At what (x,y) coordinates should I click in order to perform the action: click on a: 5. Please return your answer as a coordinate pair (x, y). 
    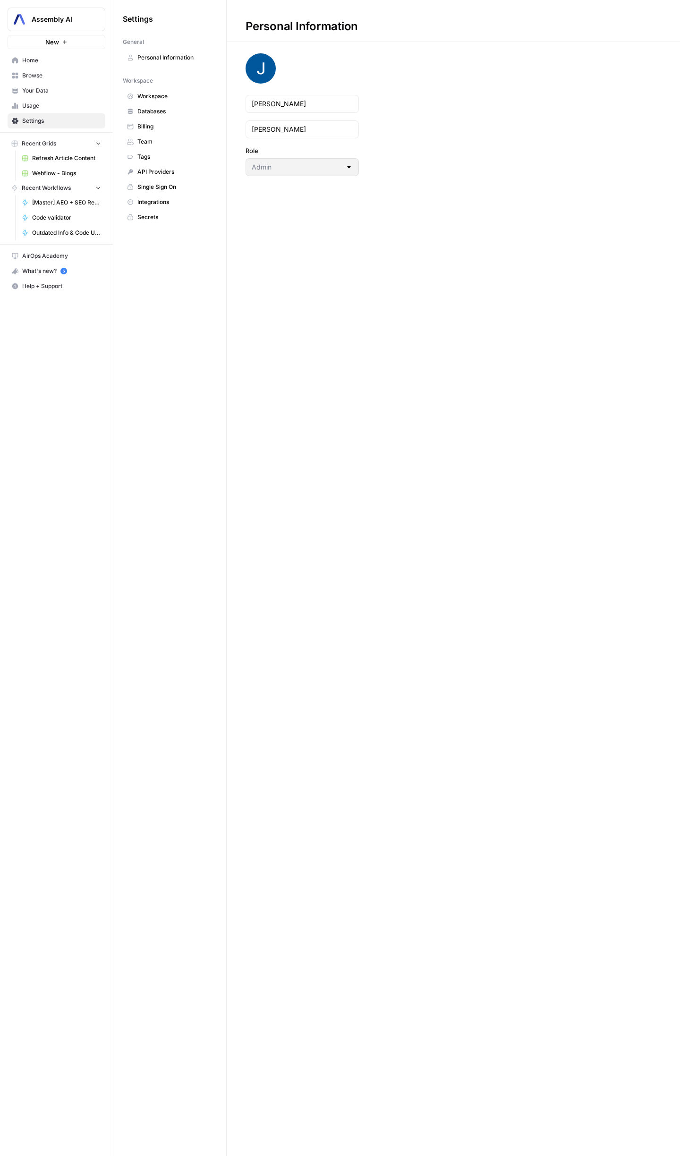
    Looking at the image, I should click on (64, 271).